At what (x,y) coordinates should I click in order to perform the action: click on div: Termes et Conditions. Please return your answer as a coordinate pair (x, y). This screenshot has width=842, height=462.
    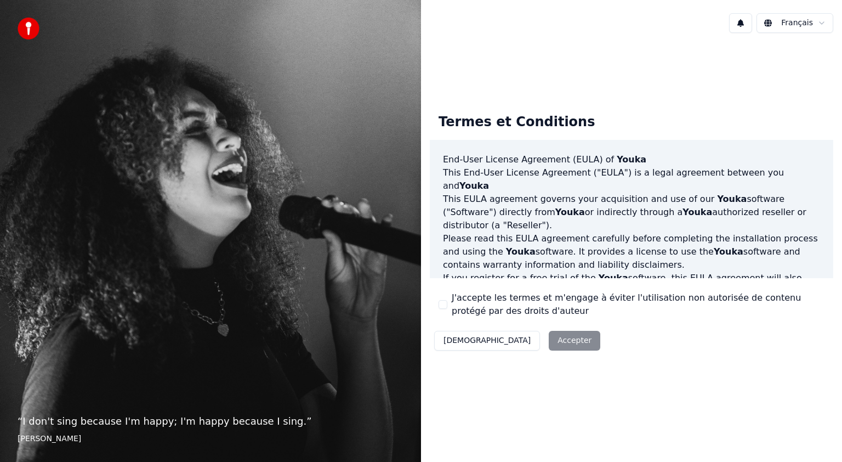
    Looking at the image, I should click on (517, 122).